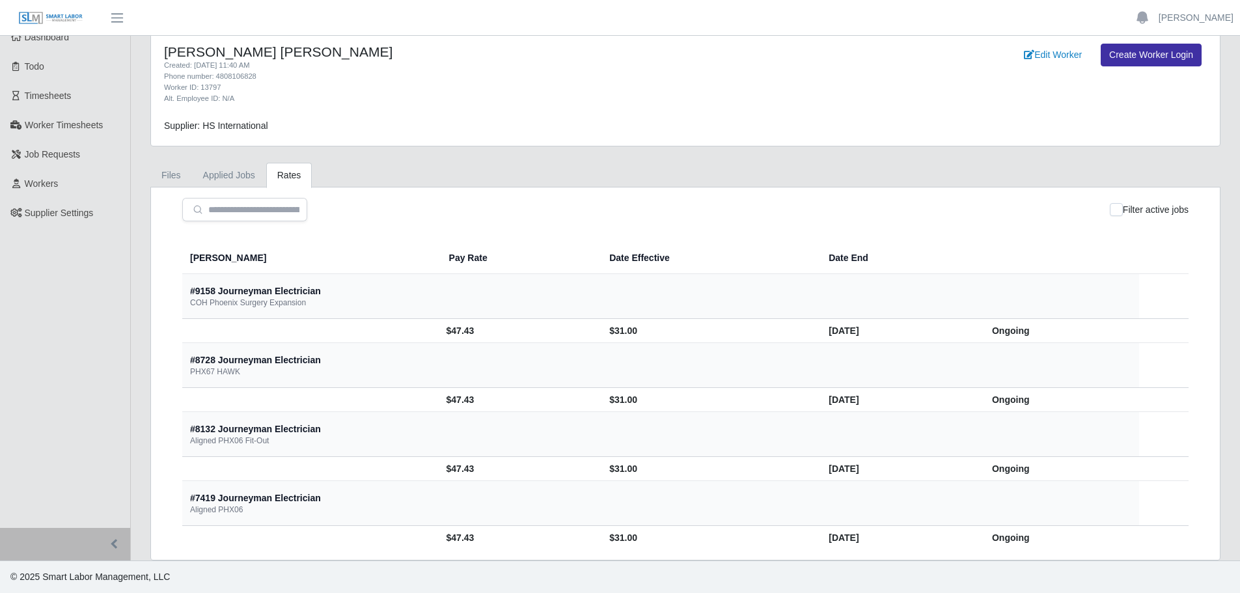 This screenshot has width=1240, height=593. I want to click on a: Rates, so click(289, 175).